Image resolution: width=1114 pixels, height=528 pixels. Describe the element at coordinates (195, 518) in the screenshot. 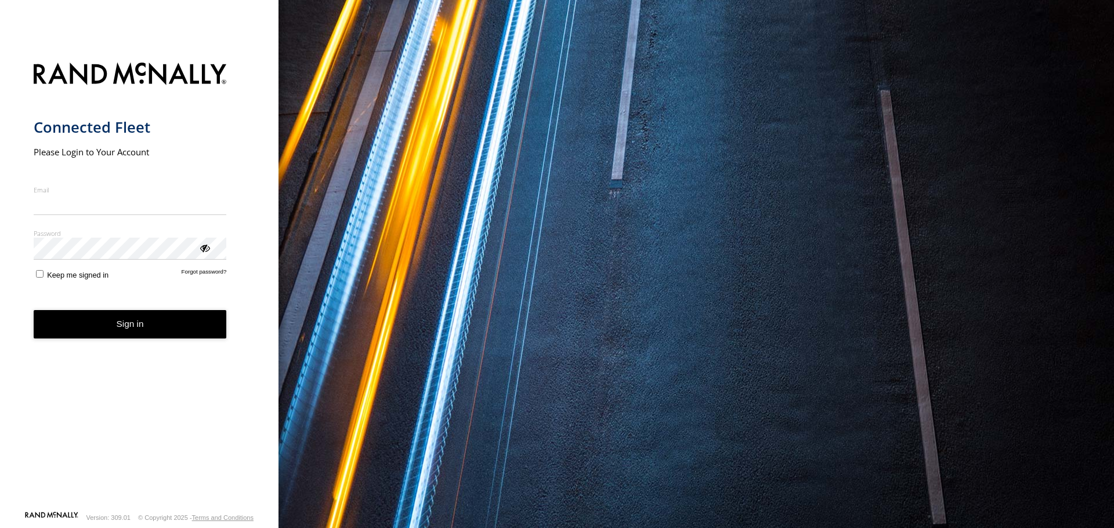

I see `div: © Copyright 2025 -` at that location.